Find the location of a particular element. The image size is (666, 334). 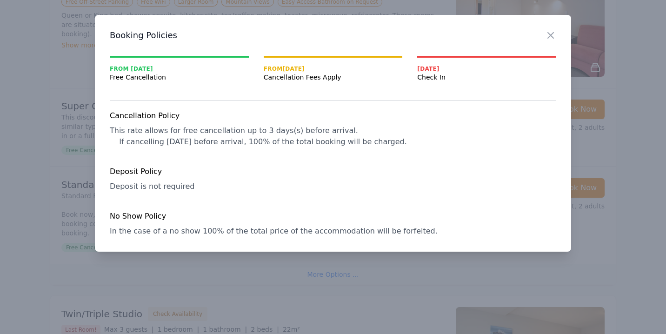

h4: Cancellation Policy is located at coordinates (333, 116).